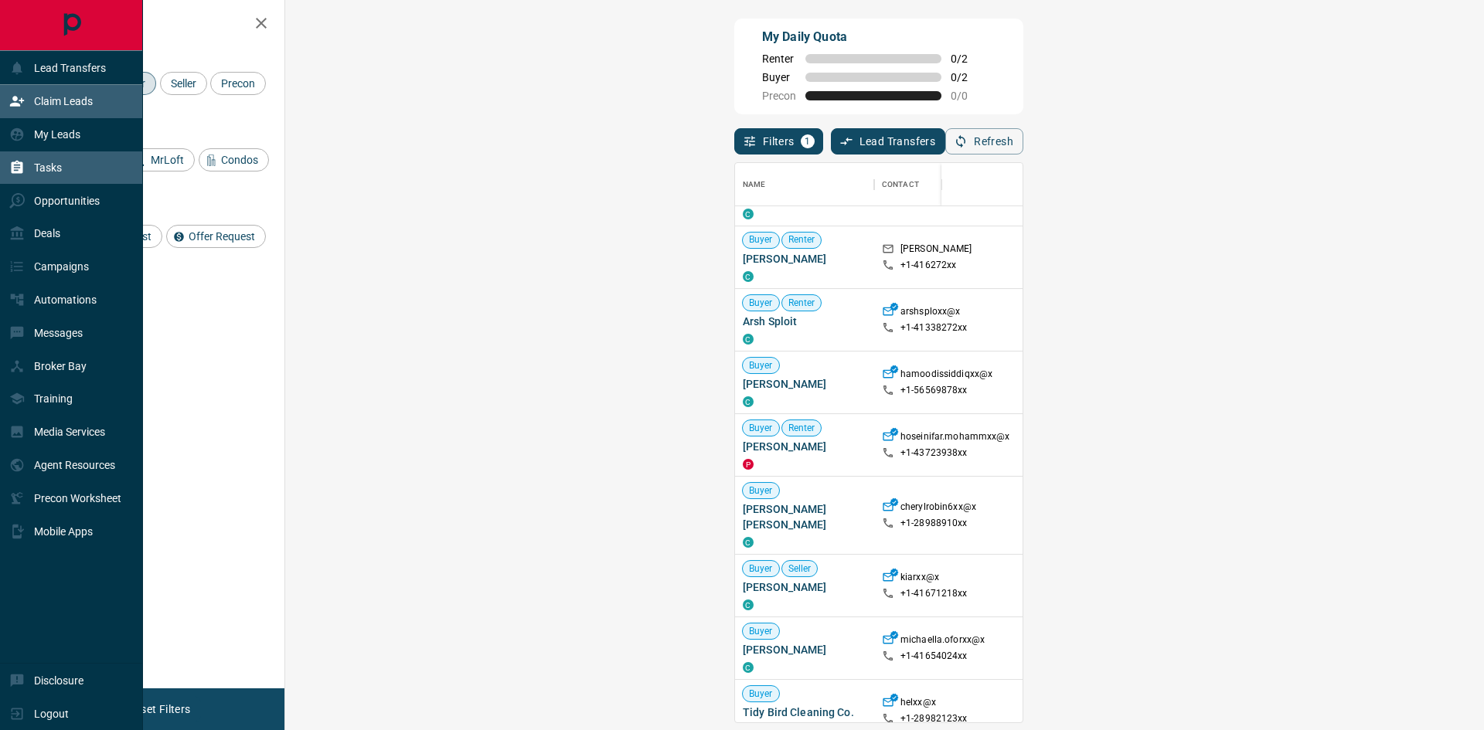 This screenshot has height=730, width=1484. Describe the element at coordinates (984, 141) in the screenshot. I see `button: Refresh` at that location.